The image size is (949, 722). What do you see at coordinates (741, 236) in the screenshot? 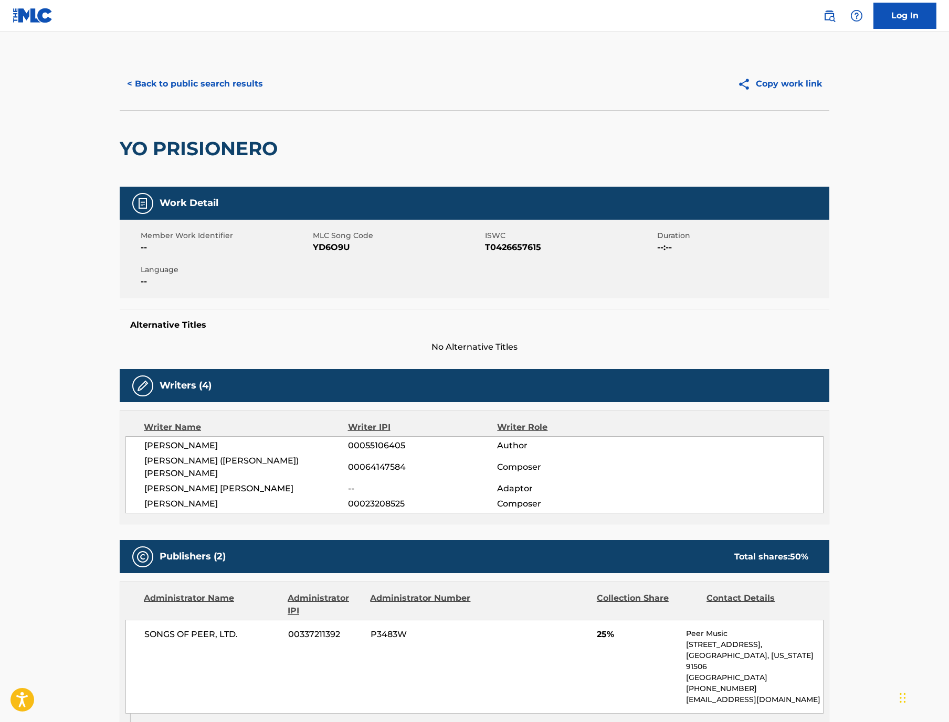
I see `span: Duration` at bounding box center [741, 236].